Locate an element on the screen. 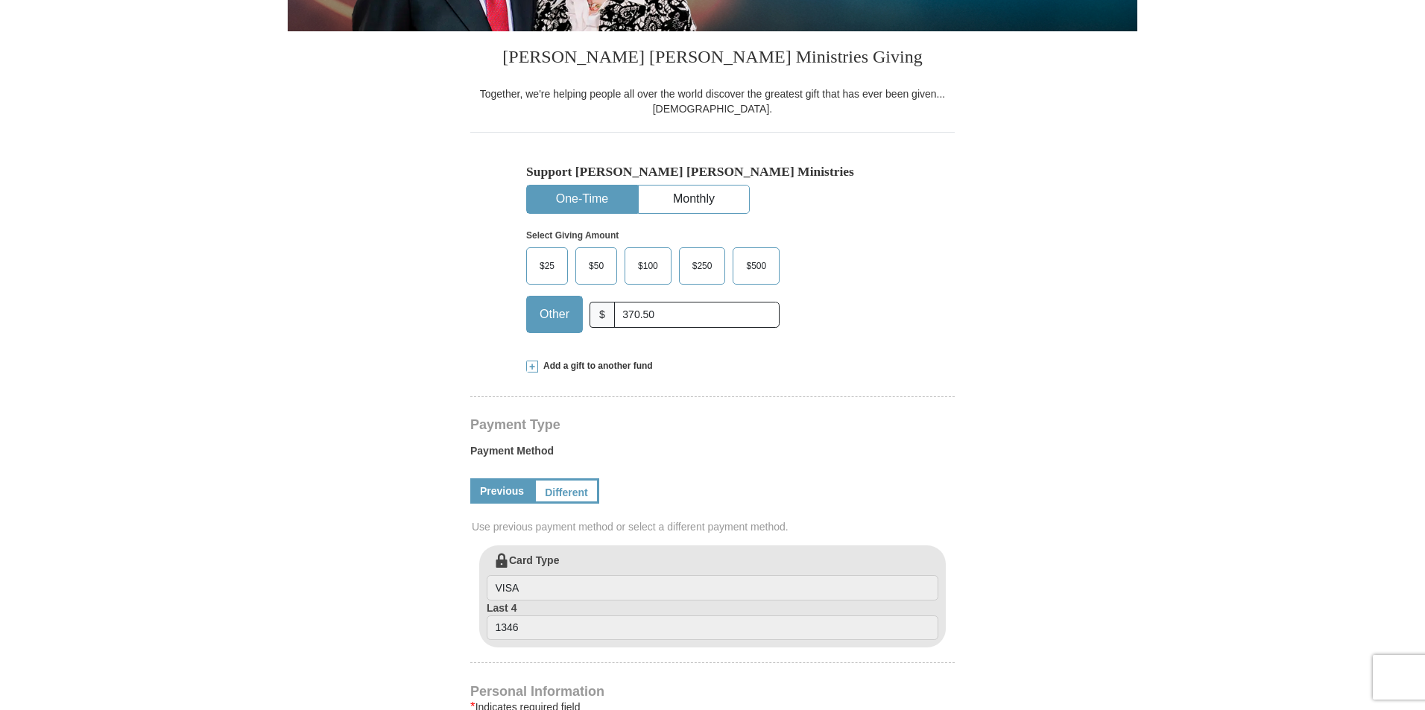 This screenshot has width=1425, height=710. span: $100 is located at coordinates (648, 266).